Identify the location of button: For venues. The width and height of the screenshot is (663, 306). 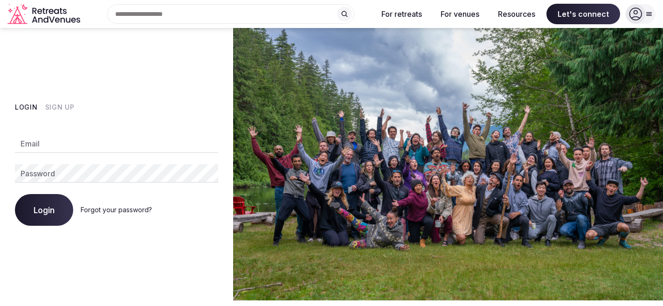
(460, 14).